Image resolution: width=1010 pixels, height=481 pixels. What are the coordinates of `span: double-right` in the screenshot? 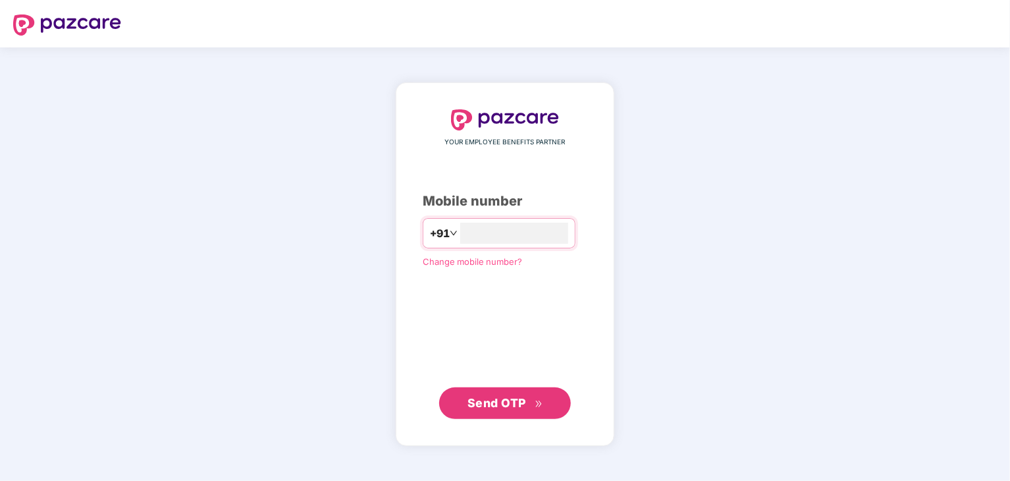 It's located at (539, 404).